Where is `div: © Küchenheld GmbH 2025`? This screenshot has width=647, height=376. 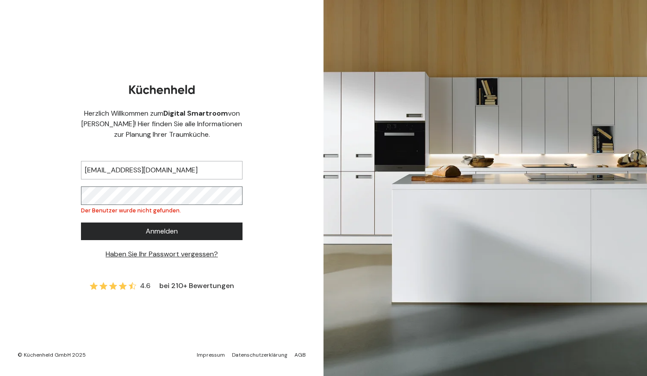 div: © Küchenheld GmbH 2025 is located at coordinates (52, 355).